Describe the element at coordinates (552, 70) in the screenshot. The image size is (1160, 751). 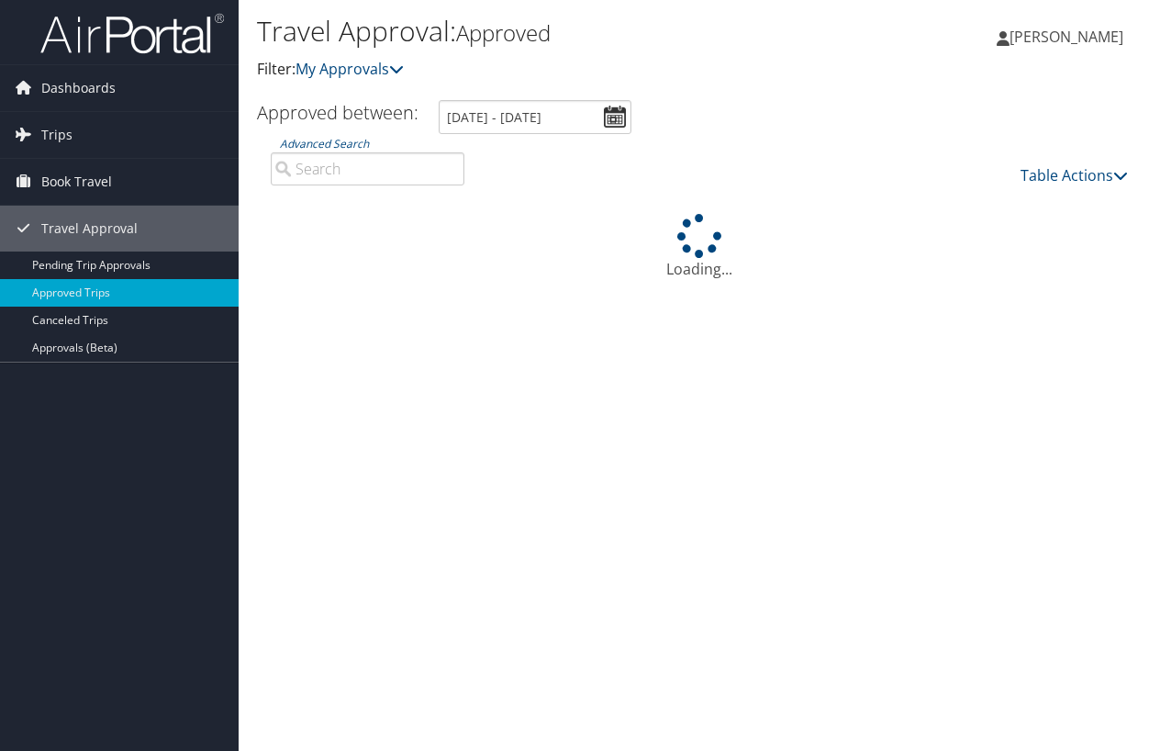
I see `p: Filter:` at that location.